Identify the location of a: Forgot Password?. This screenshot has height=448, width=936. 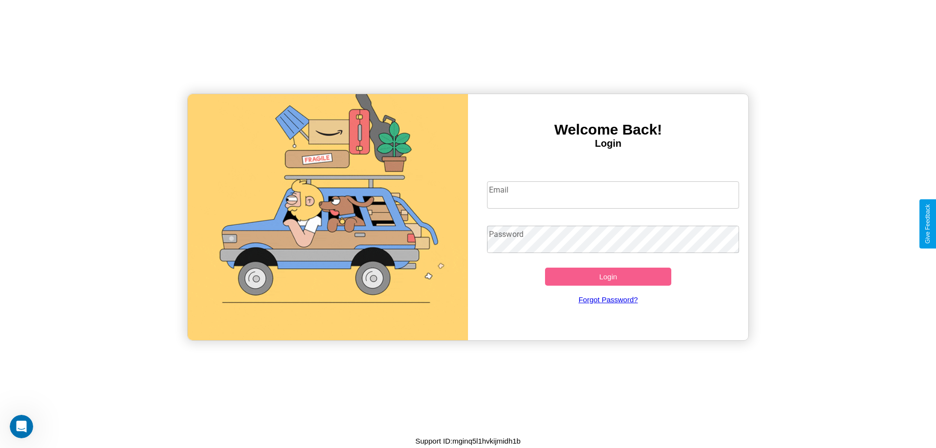
(608, 299).